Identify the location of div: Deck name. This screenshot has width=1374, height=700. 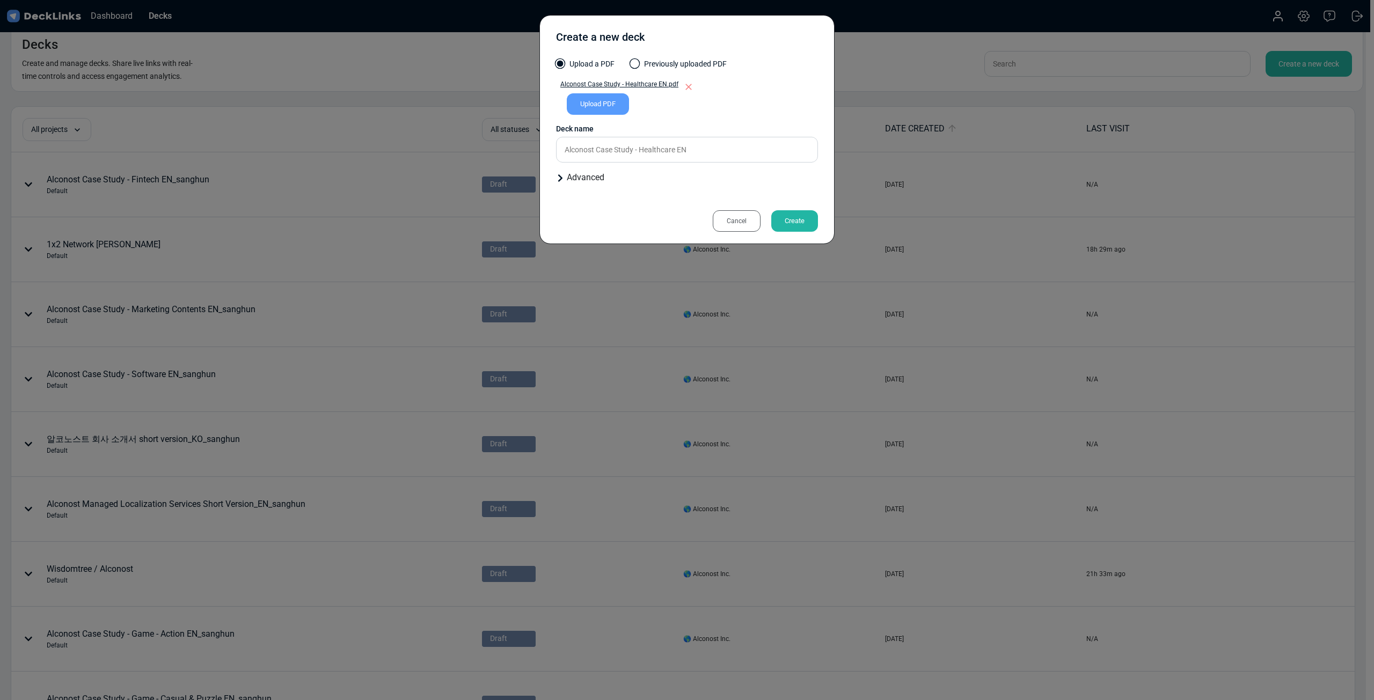
(687, 129).